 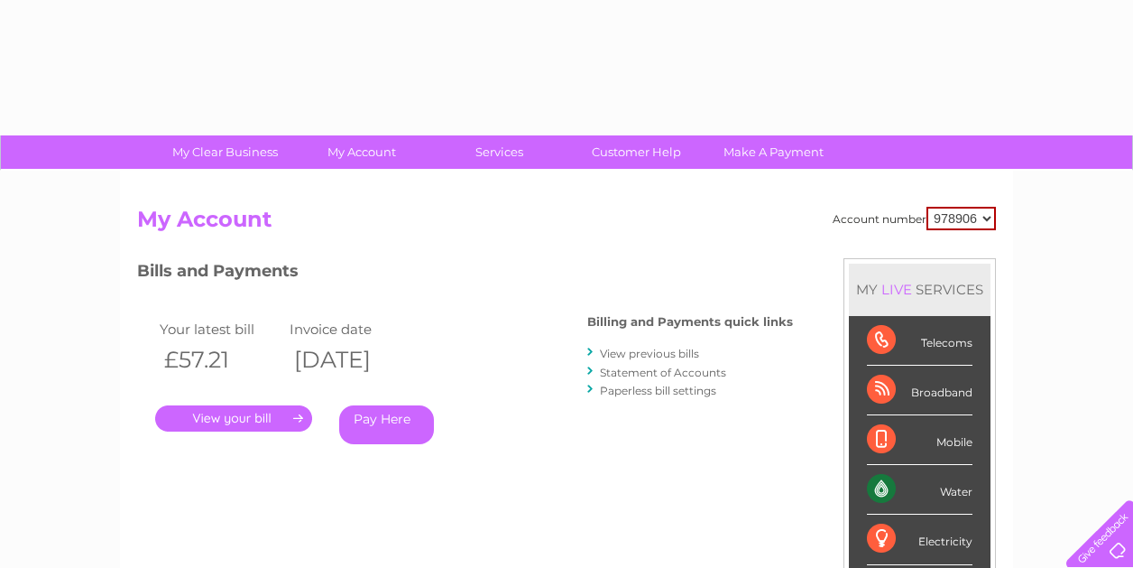 What do you see at coordinates (914, 218) in the screenshot?
I see `div: Account number` at bounding box center [914, 218].